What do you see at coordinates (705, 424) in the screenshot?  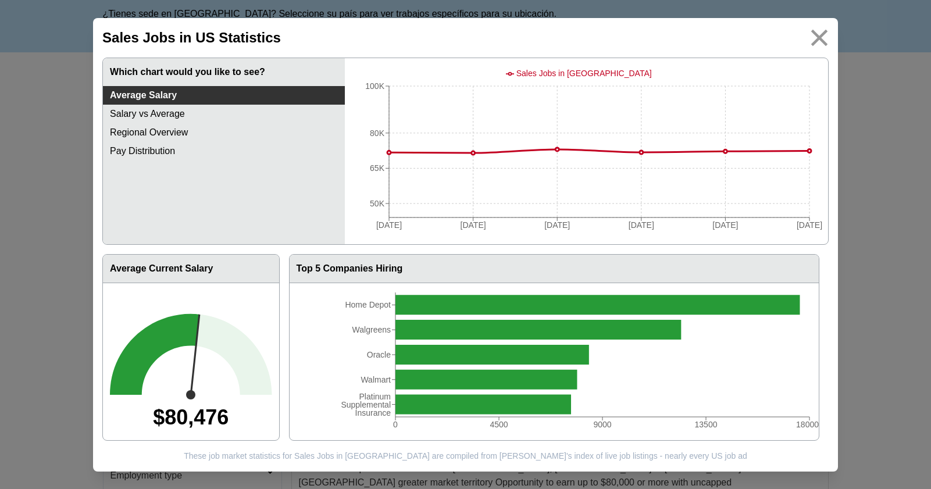 I see `tspan: 13500` at bounding box center [705, 424].